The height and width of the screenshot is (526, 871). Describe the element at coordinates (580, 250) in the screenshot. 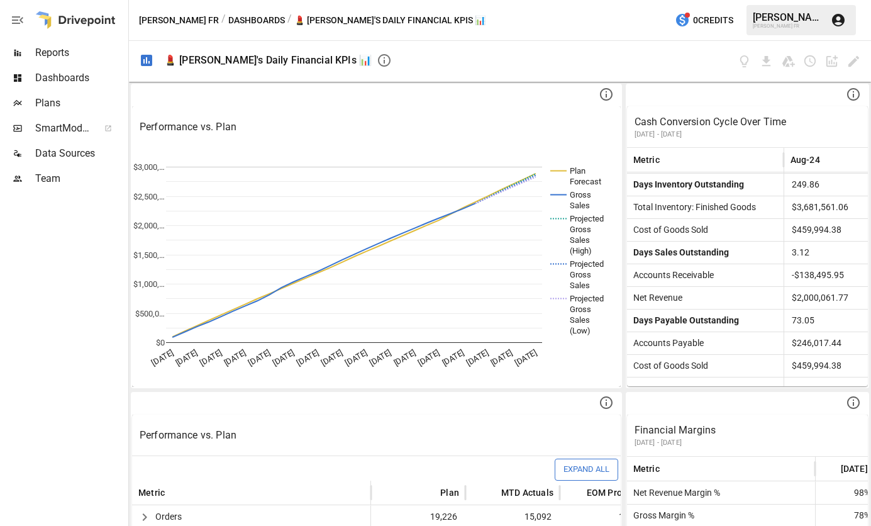

I see `text: (High)` at that location.